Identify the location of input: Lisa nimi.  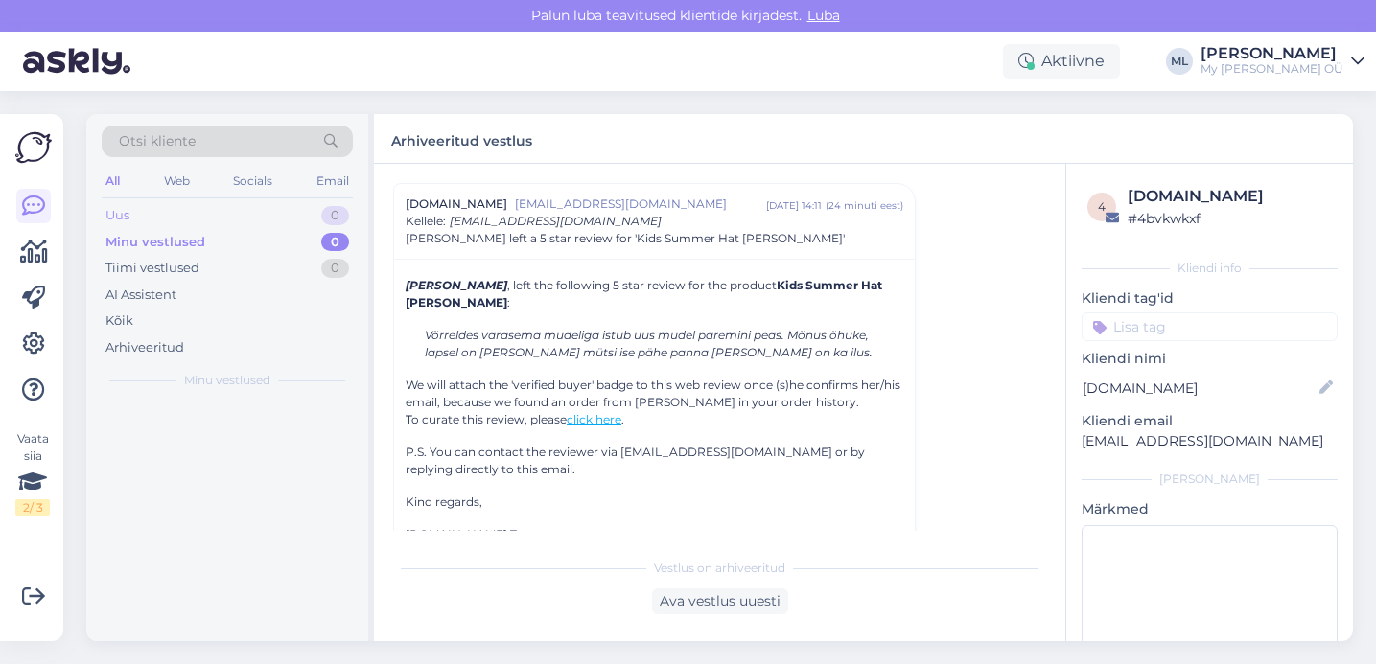
(1198, 388).